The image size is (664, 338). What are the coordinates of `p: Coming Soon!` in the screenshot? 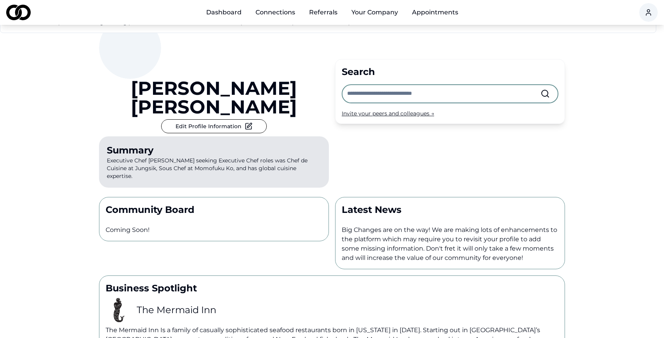 It's located at (214, 230).